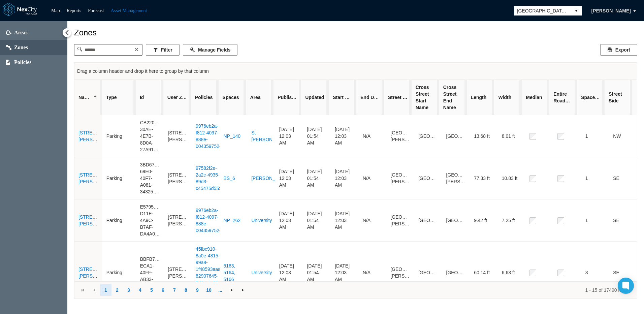  What do you see at coordinates (163, 290) in the screenshot?
I see `a: undefined 6` at bounding box center [163, 290].